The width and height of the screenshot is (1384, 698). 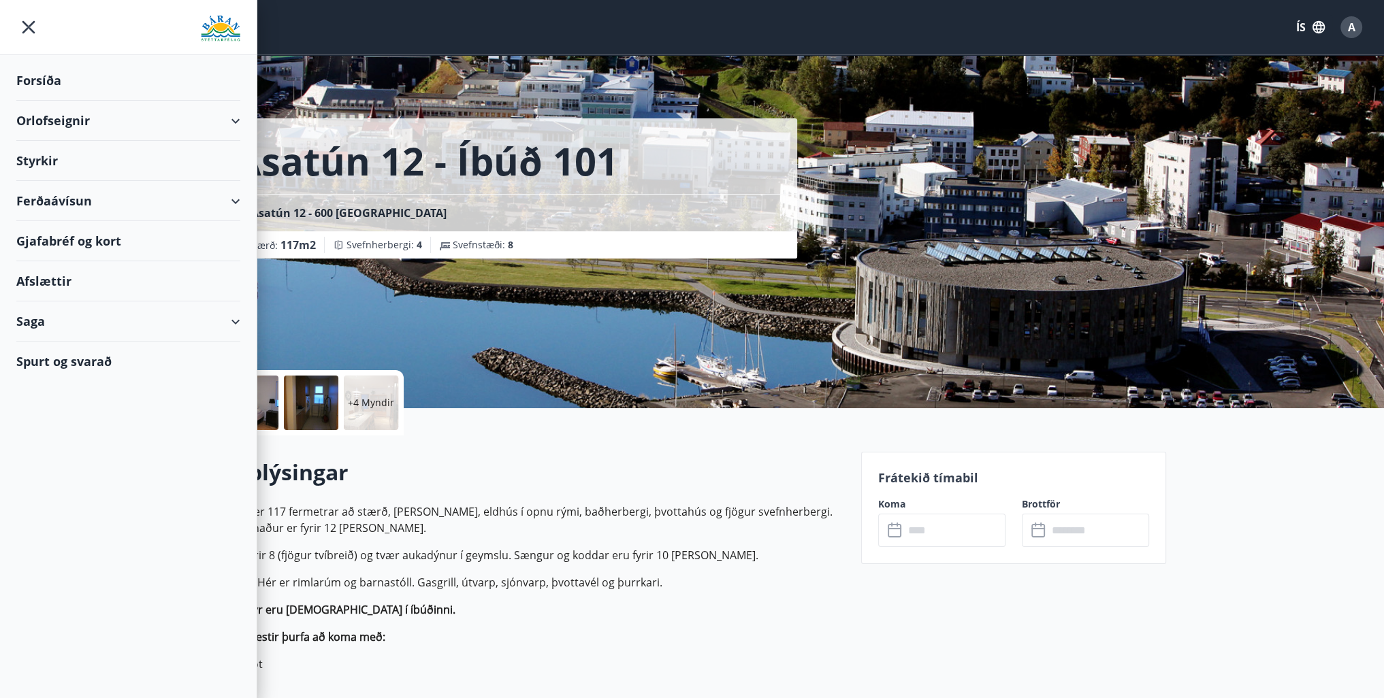 I want to click on div: Spurt og svarað, so click(x=128, y=361).